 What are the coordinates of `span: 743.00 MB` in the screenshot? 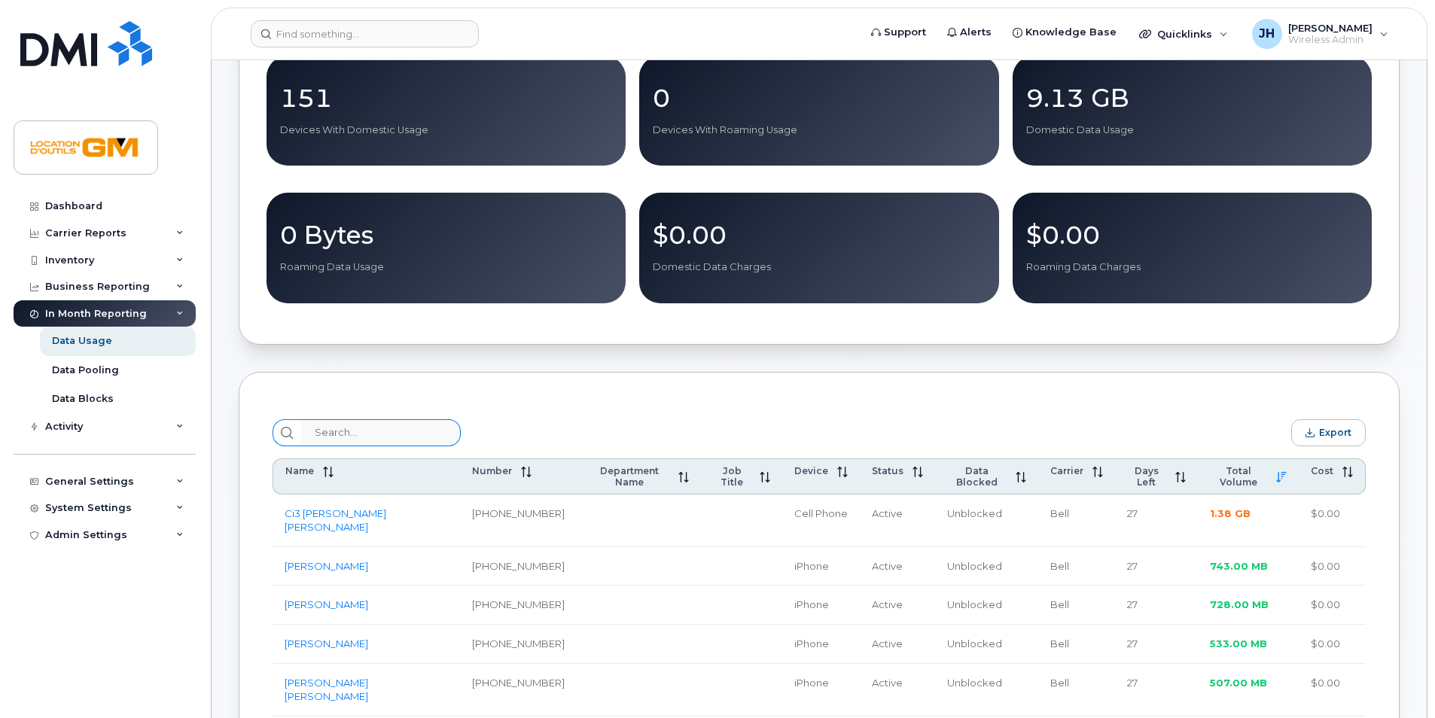 It's located at (1238, 566).